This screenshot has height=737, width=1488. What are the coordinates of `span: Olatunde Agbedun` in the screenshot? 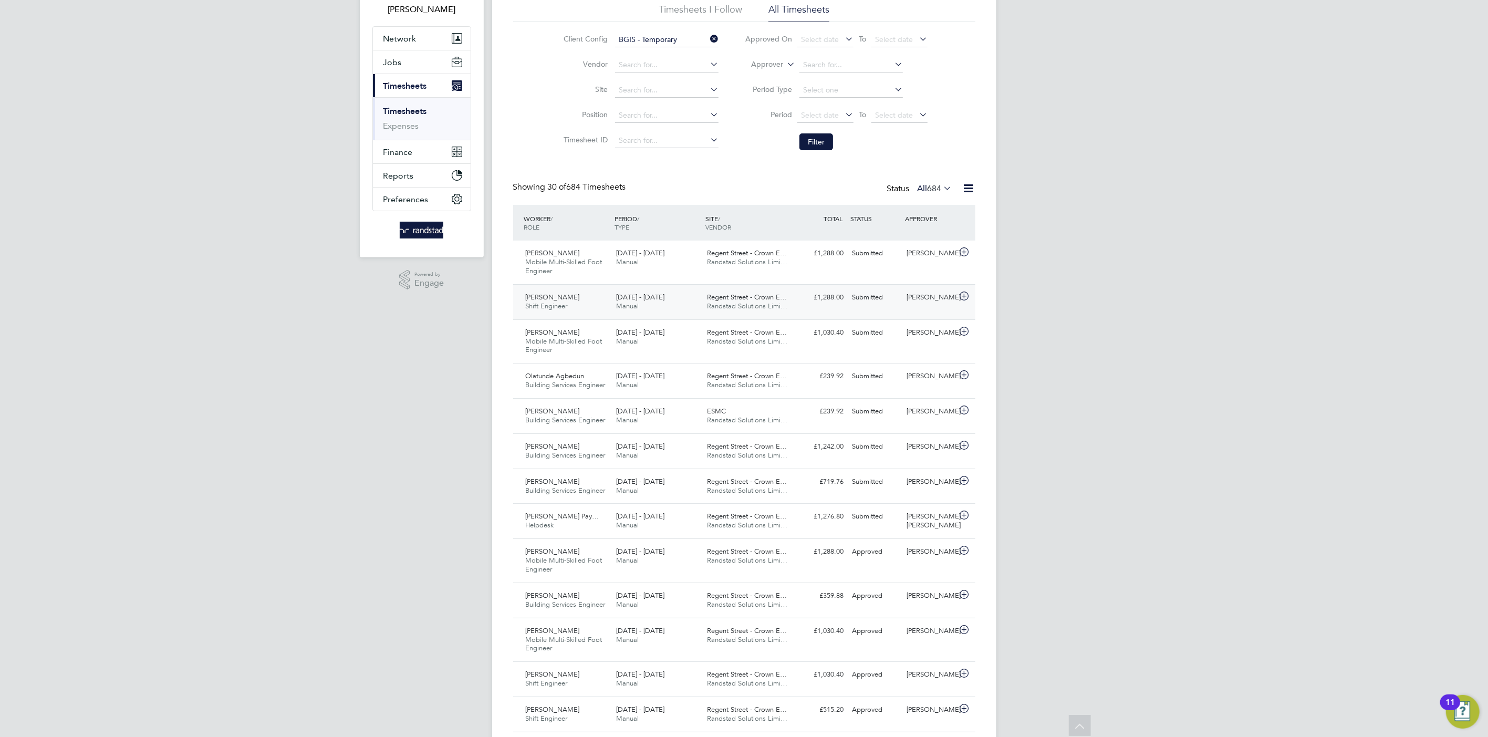 It's located at (555, 376).